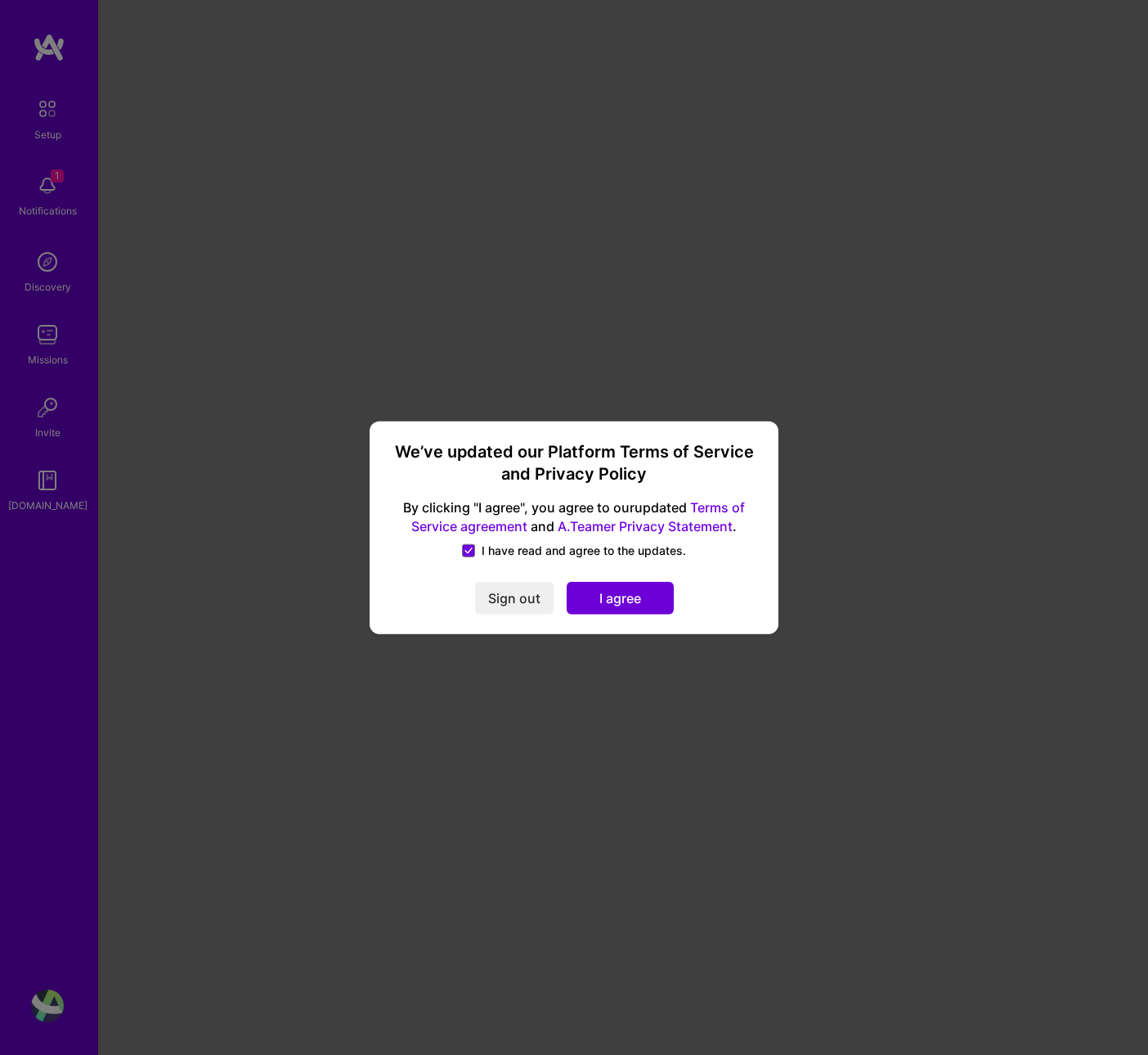  What do you see at coordinates (574, 517) in the screenshot?
I see `span: By clicking "I agree", you agree to our updated and .` at bounding box center [574, 517].